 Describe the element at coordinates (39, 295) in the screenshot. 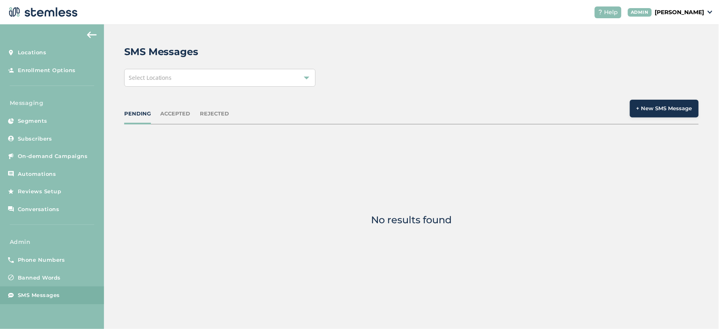

I see `span: SMS Messages` at that location.